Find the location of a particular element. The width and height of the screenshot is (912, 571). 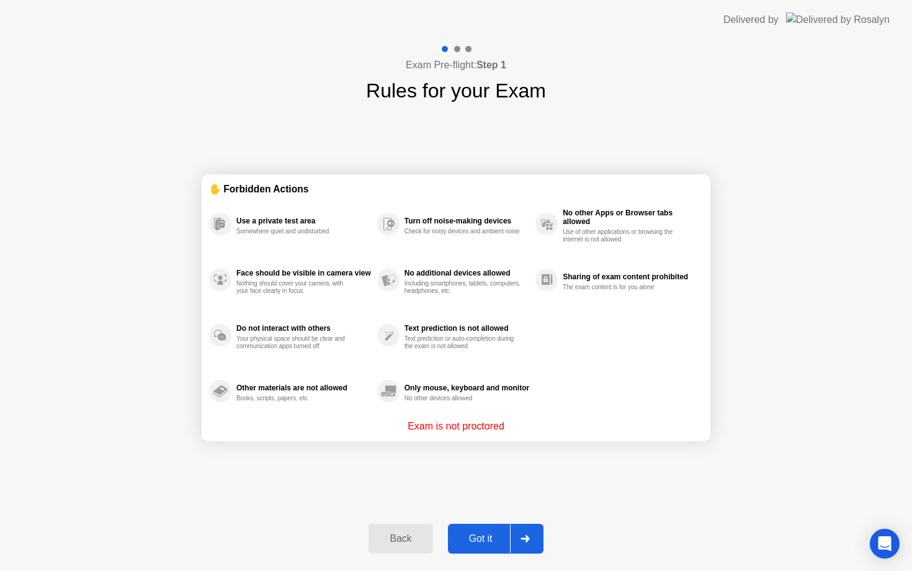

img: Delivered by Rosalyn is located at coordinates (837, 19).